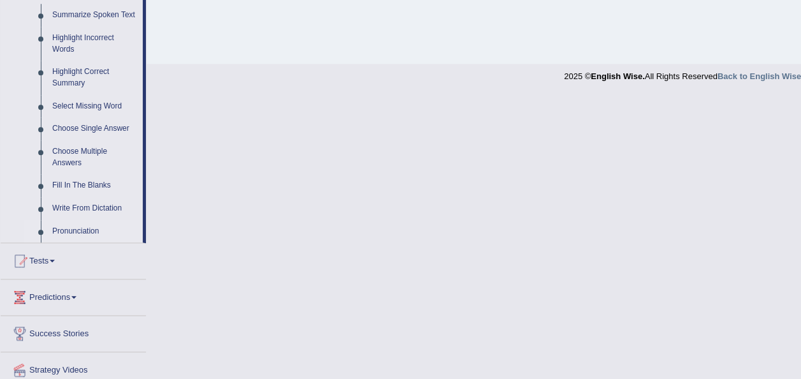 The width and height of the screenshot is (801, 379). Describe the element at coordinates (683, 73) in the screenshot. I see `div: 2025 © All Rights Reserved` at that location.